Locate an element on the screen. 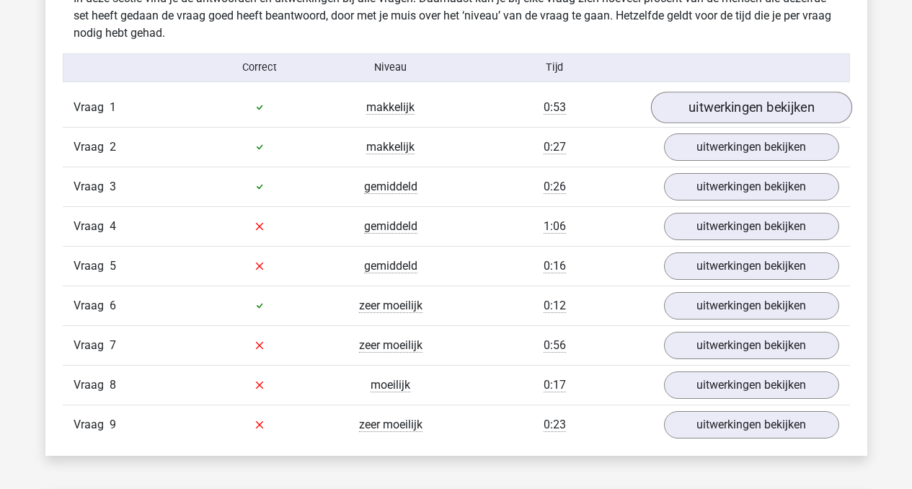 The image size is (912, 489). span: 0:26 is located at coordinates (555, 187).